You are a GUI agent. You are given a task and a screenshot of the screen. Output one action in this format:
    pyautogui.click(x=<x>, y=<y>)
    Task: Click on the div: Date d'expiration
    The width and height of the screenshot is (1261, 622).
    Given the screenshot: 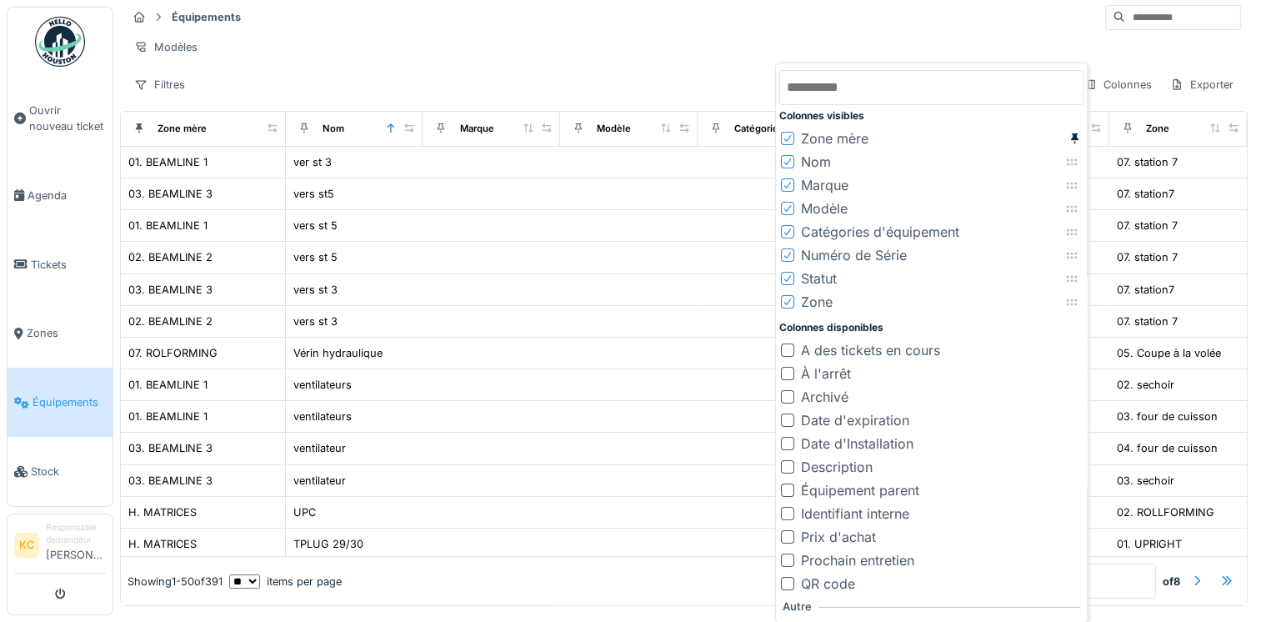 What is the action you would take?
    pyautogui.click(x=855, y=420)
    